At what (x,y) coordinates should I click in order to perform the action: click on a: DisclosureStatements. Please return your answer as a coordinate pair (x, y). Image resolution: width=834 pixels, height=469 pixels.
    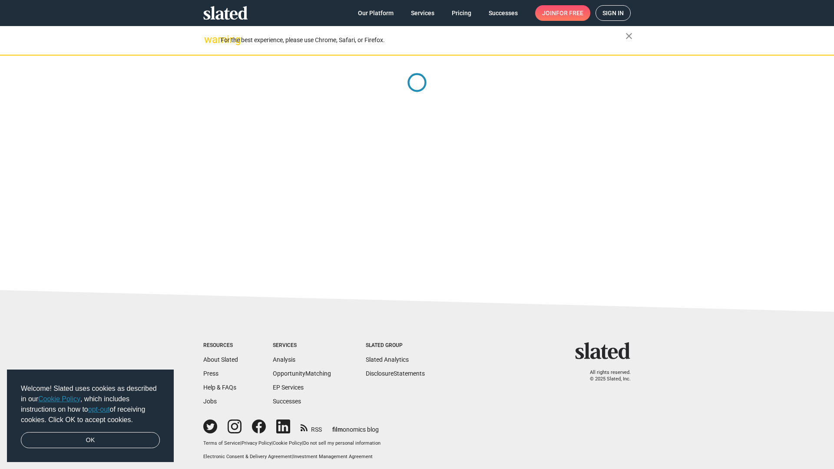
    Looking at the image, I should click on (395, 373).